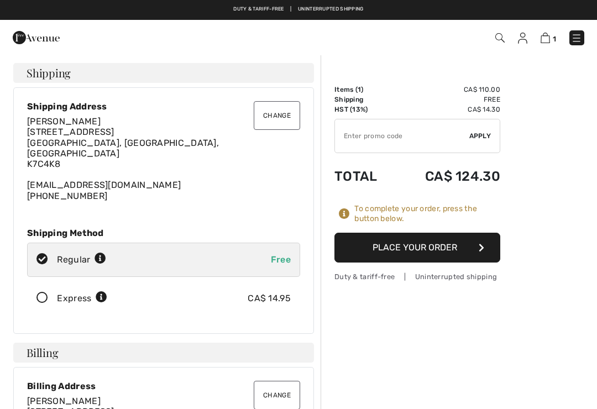 Image resolution: width=597 pixels, height=409 pixels. Describe the element at coordinates (365, 90) in the screenshot. I see `td: Items ( )` at that location.